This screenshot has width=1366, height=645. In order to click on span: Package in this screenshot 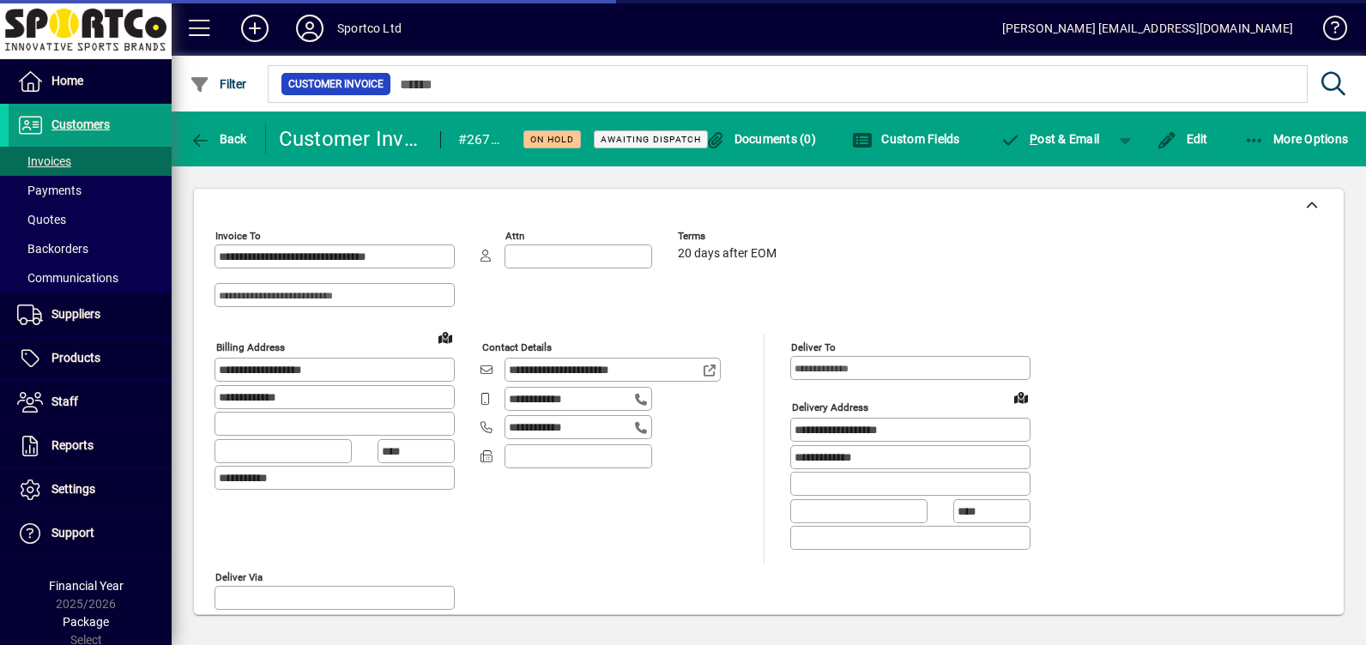, I will do `click(86, 622)`.